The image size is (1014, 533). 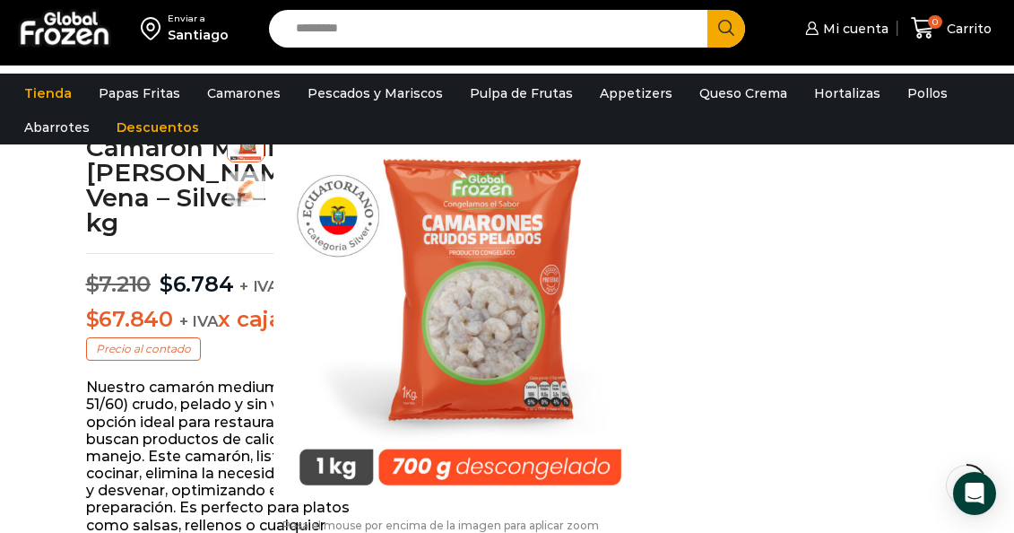 What do you see at coordinates (56, 127) in the screenshot?
I see `a: Abarrotes` at bounding box center [56, 127].